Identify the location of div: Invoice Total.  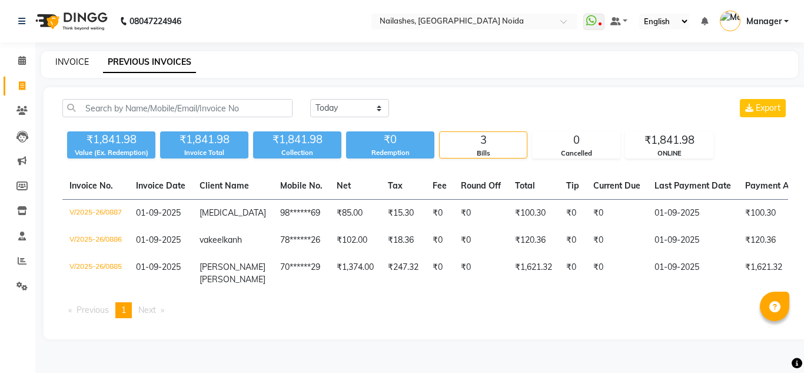
(204, 152).